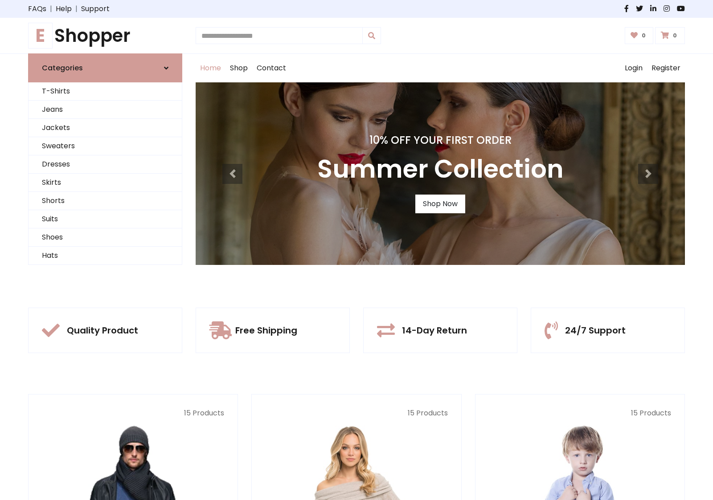 Image resolution: width=713 pixels, height=500 pixels. I want to click on h5: 24/7 Support, so click(595, 331).